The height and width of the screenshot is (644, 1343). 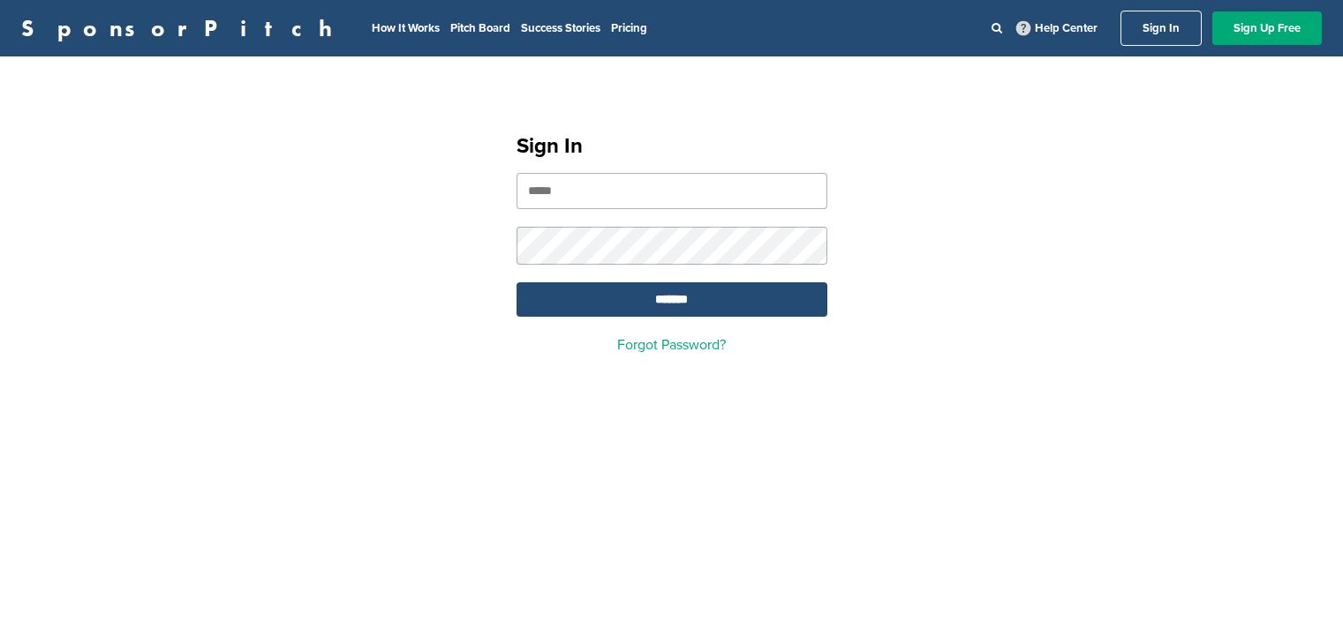 What do you see at coordinates (561, 28) in the screenshot?
I see `a: Success Stories` at bounding box center [561, 28].